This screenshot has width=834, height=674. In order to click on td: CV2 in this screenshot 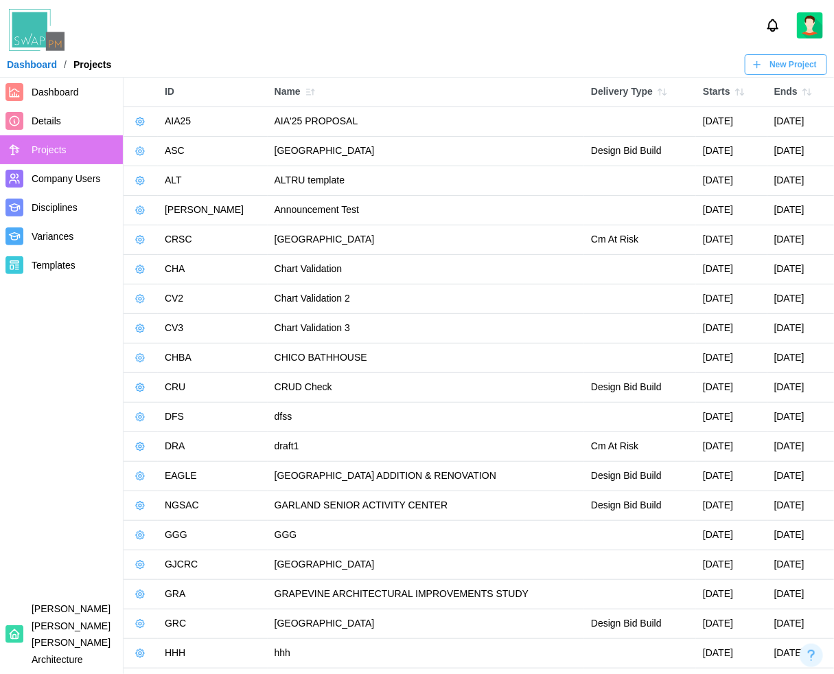, I will do `click(213, 299)`.